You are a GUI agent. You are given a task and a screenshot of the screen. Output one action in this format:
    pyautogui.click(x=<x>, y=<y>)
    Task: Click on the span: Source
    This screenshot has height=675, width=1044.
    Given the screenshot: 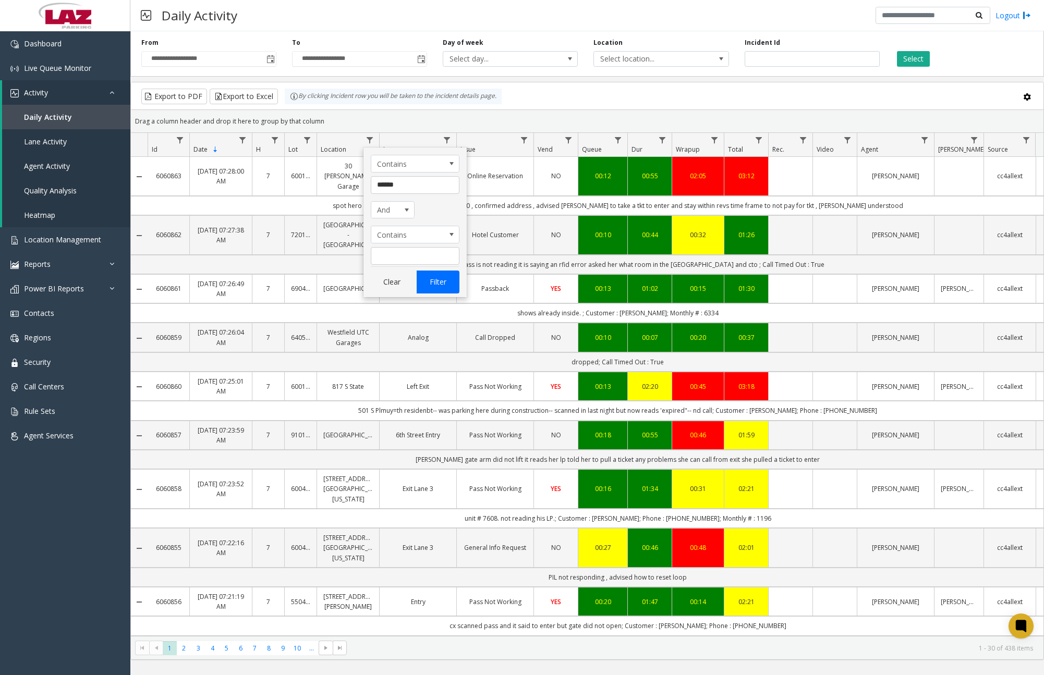 What is the action you would take?
    pyautogui.click(x=997, y=149)
    